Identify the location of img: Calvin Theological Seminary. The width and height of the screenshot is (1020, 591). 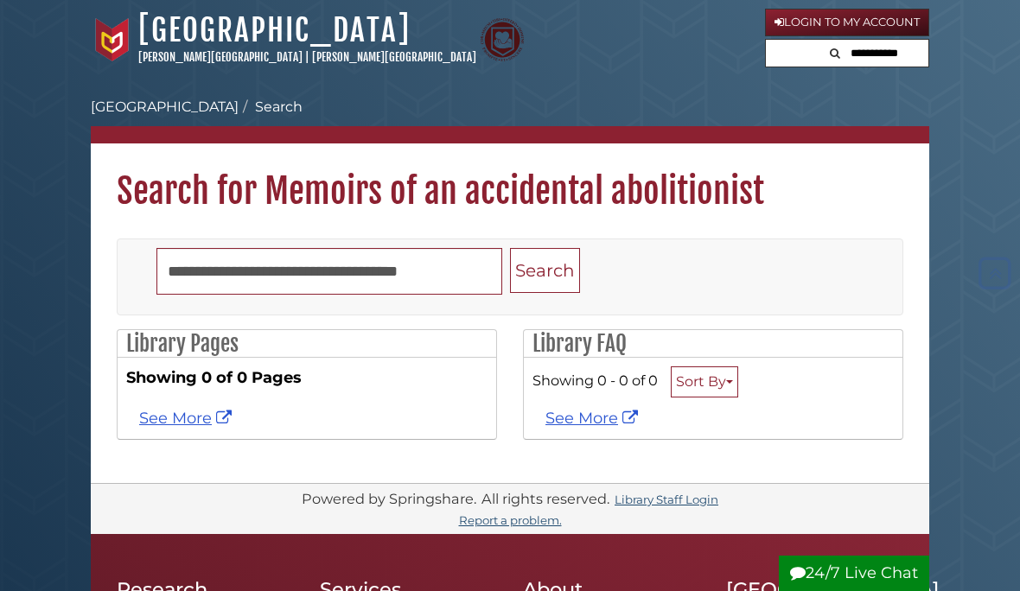
(502, 40).